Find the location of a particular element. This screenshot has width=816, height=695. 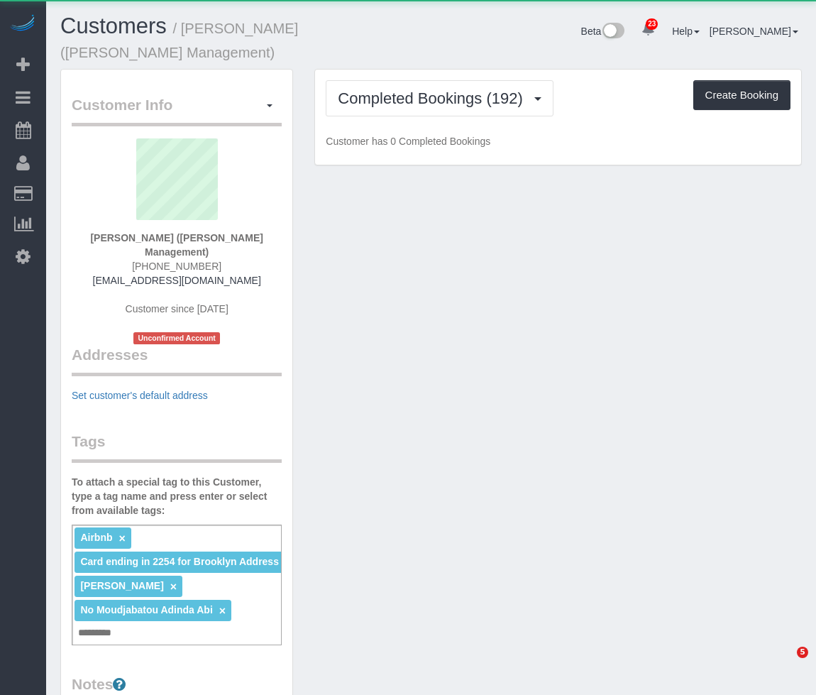

span: 5 is located at coordinates (803, 652).